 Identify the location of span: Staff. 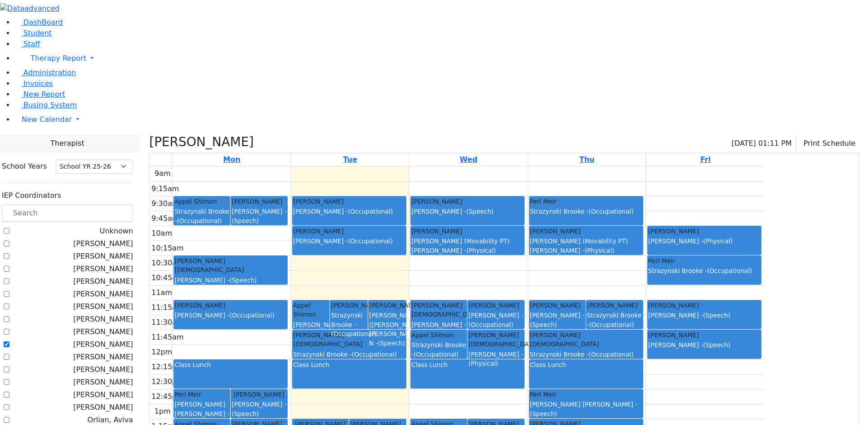
(31, 44).